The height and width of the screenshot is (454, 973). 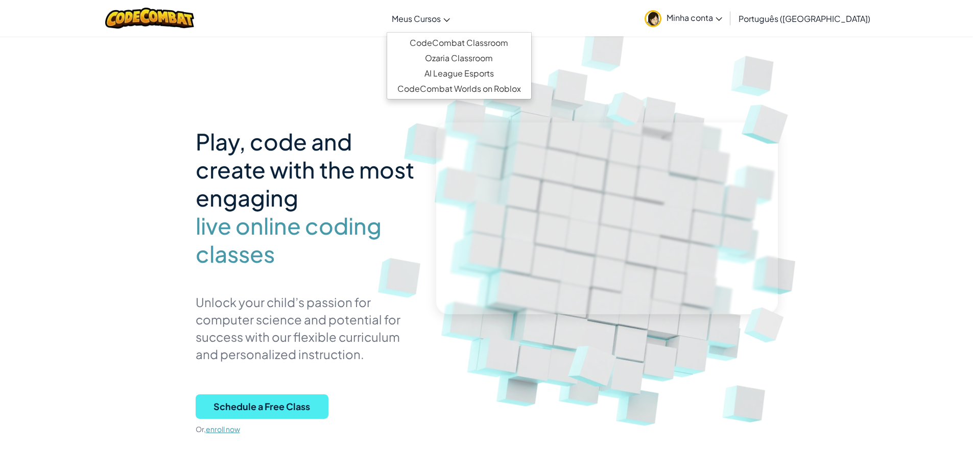 What do you see at coordinates (459, 58) in the screenshot?
I see `a: Ozaria Classroom` at bounding box center [459, 58].